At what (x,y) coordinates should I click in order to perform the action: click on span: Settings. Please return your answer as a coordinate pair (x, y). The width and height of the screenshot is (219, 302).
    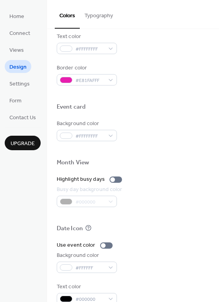
    Looking at the image, I should click on (20, 84).